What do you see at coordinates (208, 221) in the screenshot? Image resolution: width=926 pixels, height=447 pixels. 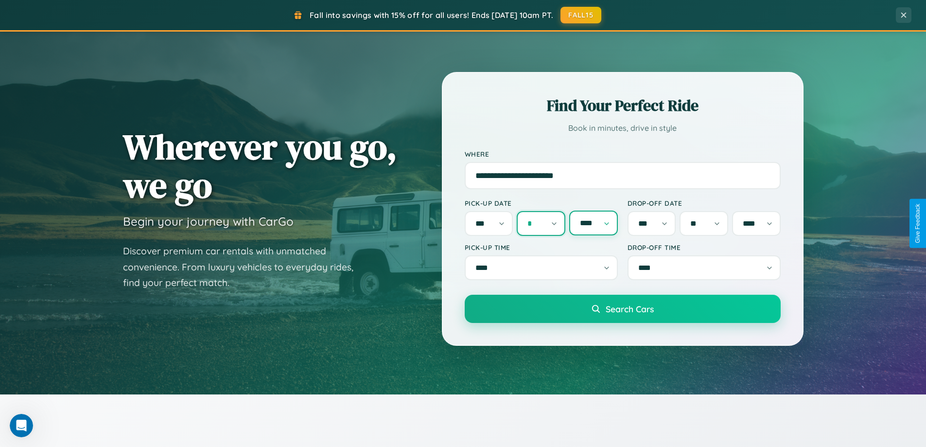 I see `h3: Begin your journey with CarGo` at bounding box center [208, 221].